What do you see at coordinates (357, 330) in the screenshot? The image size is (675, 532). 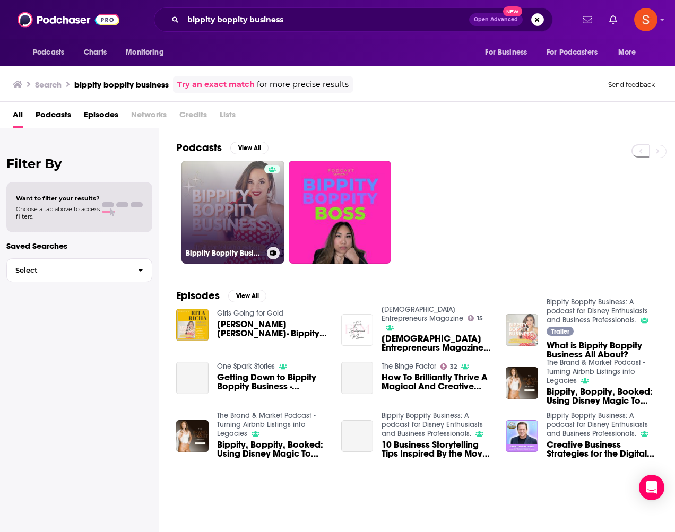 I see `img: Female Entrepreneurs Magazine Features Rita Richa Bippity Boppity Business!` at bounding box center [357, 330].